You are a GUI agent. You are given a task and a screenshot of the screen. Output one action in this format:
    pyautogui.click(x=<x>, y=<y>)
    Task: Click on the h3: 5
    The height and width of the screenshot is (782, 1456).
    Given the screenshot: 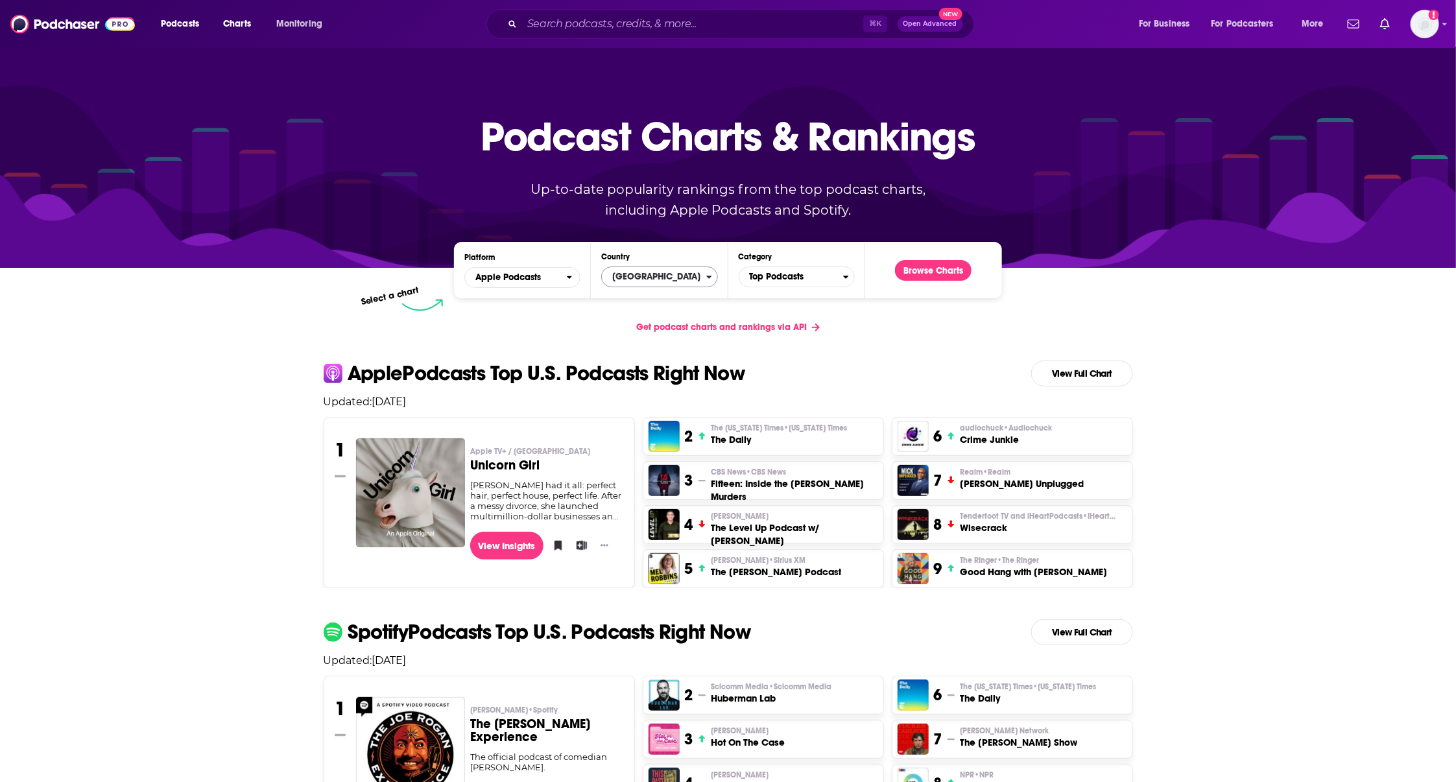 What is the action you would take?
    pyautogui.click(x=689, y=569)
    